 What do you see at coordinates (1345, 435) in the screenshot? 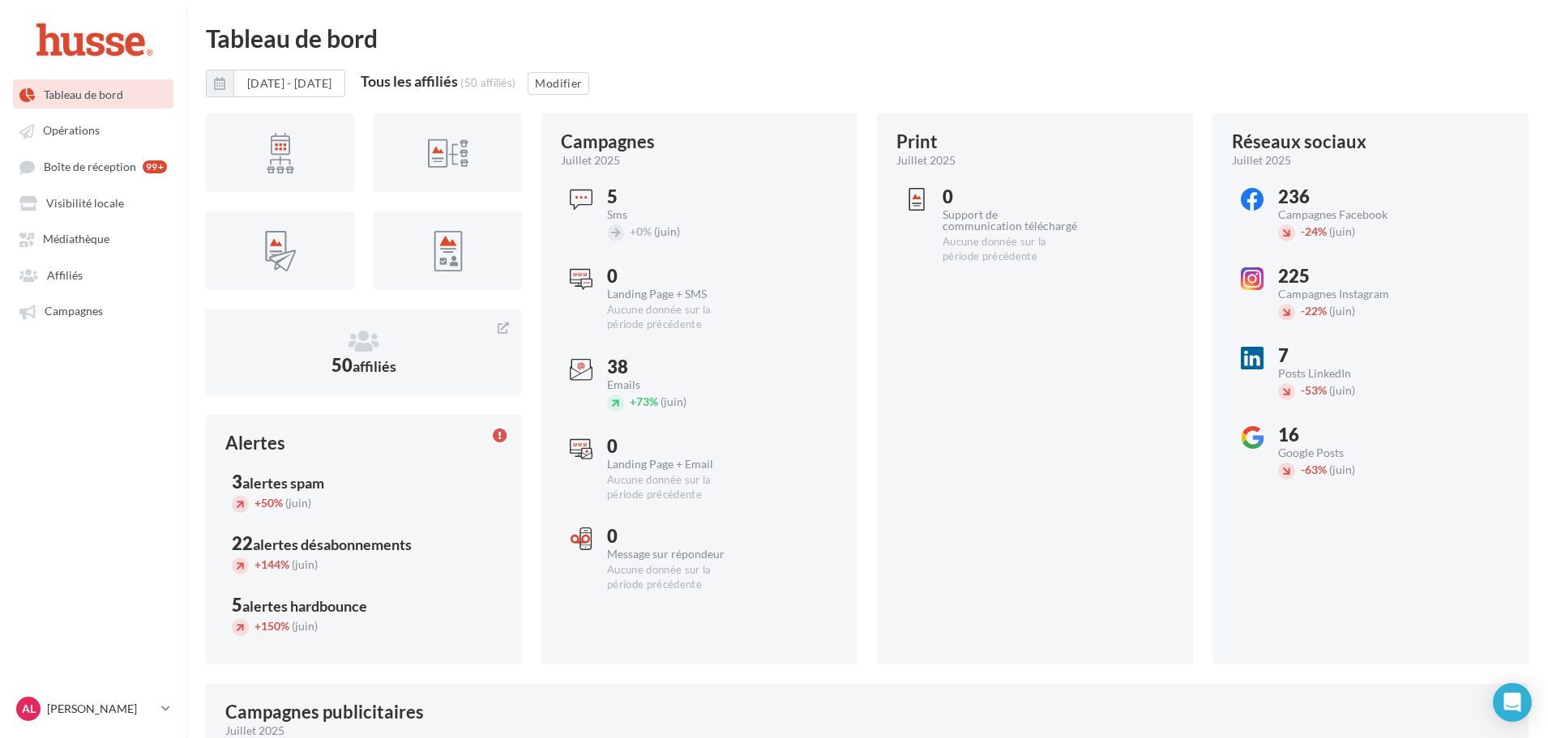
I see `div: 16` at bounding box center [1345, 435].